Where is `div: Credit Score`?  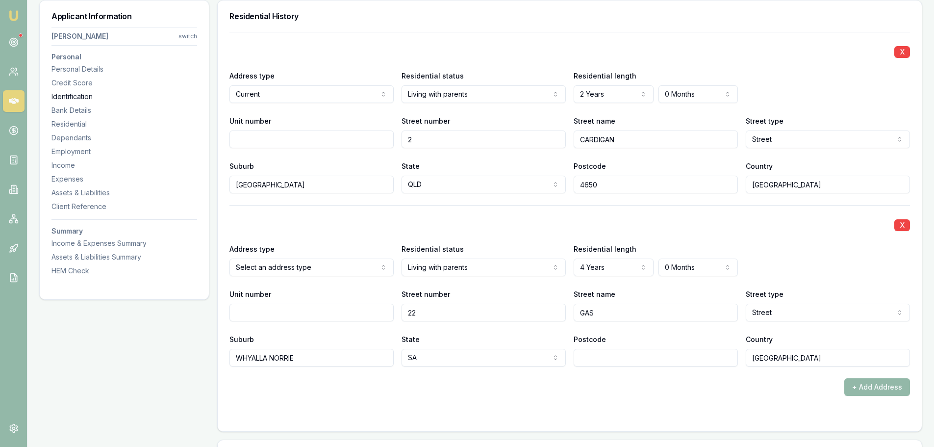 div: Credit Score is located at coordinates (124, 83).